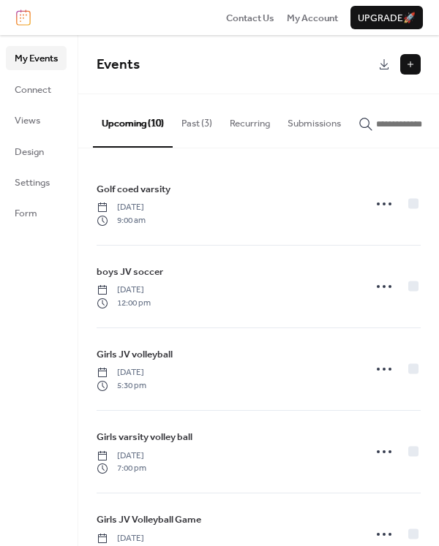  What do you see at coordinates (144, 437) in the screenshot?
I see `span: Girls varsity volley ball` at bounding box center [144, 437].